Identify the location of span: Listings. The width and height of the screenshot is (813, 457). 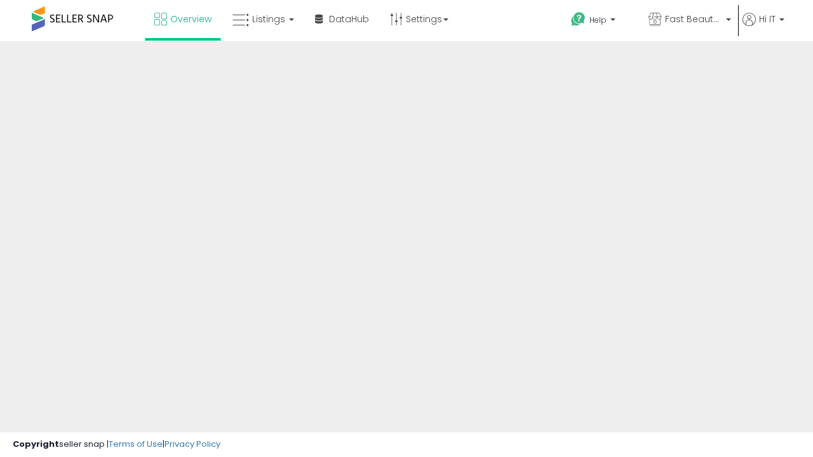
(269, 19).